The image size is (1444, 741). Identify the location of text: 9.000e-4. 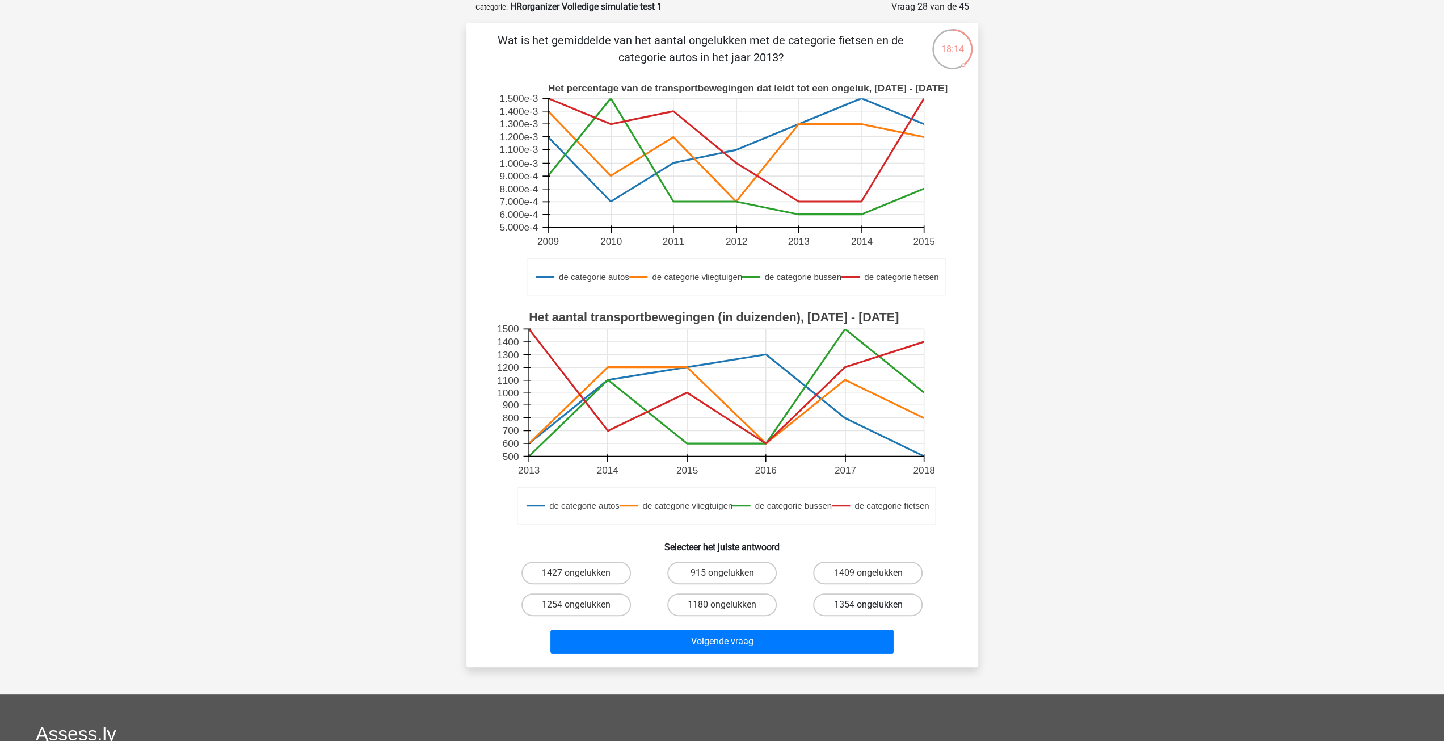
(519, 176).